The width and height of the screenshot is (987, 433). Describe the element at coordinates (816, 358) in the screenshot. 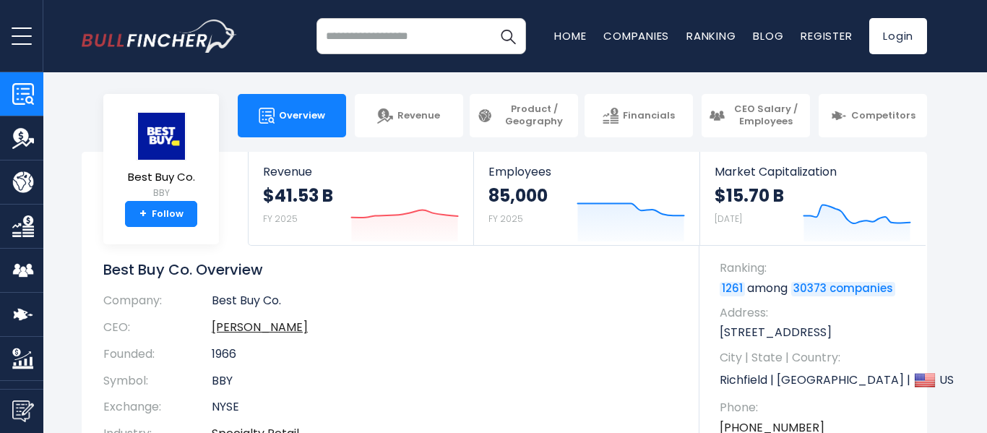

I see `span: City | State | Country:` at that location.